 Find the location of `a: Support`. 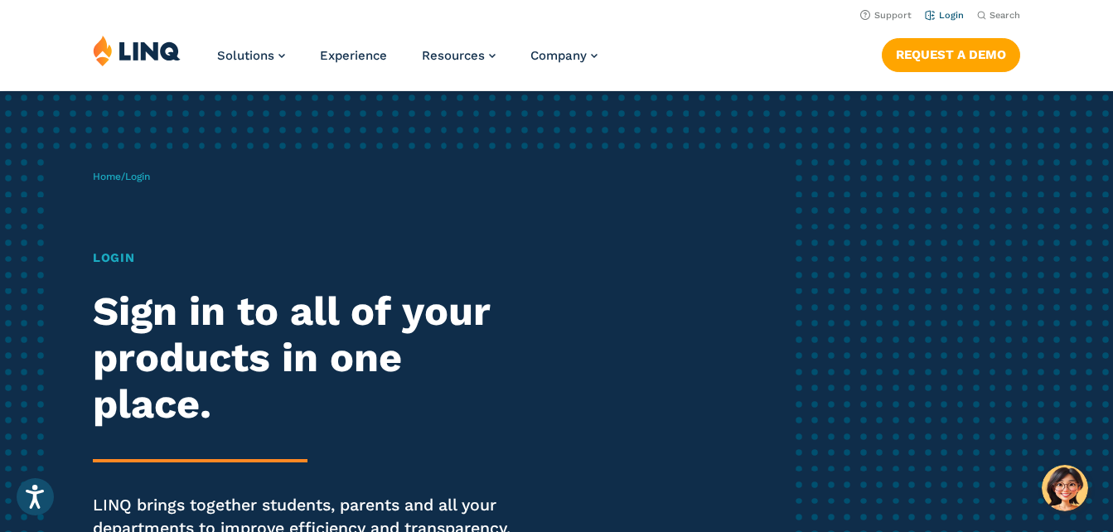

a: Support is located at coordinates (886, 15).